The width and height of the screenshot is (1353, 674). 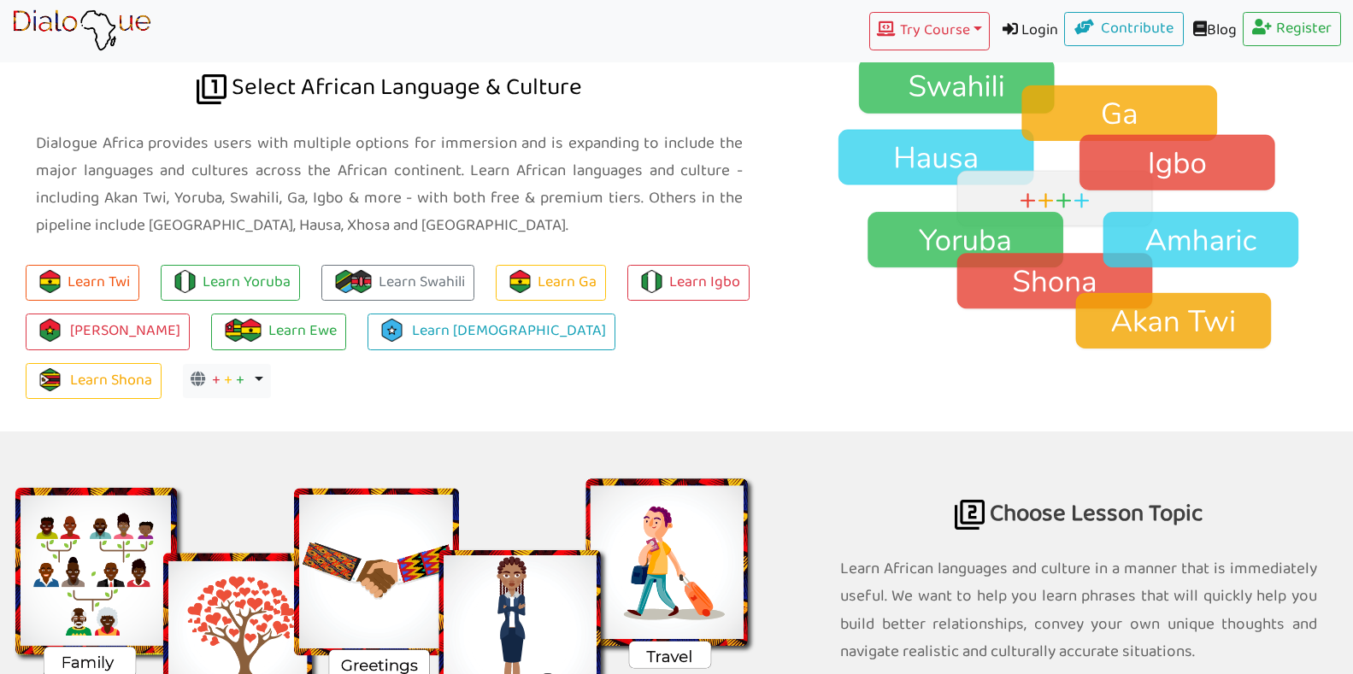 What do you see at coordinates (1078, 203) in the screenshot?
I see `img: Twi language, Yoruba, Hausa, Fante, Igbo, Swahili, Amharic, Shona` at bounding box center [1078, 203].